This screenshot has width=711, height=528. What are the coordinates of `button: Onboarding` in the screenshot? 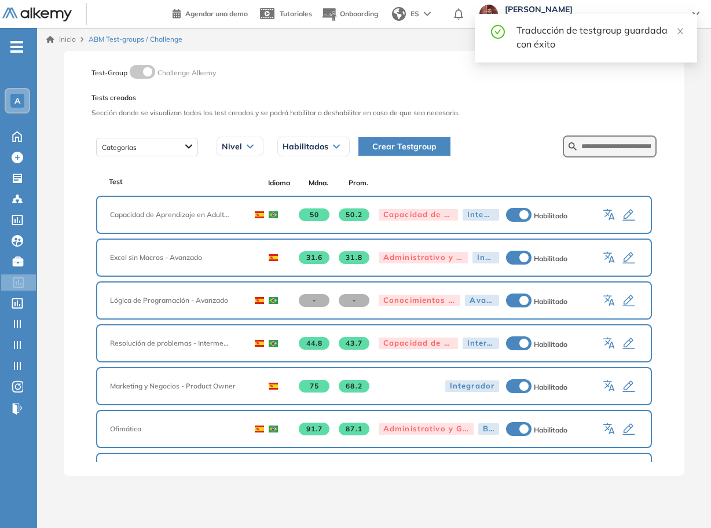 It's located at (350, 14).